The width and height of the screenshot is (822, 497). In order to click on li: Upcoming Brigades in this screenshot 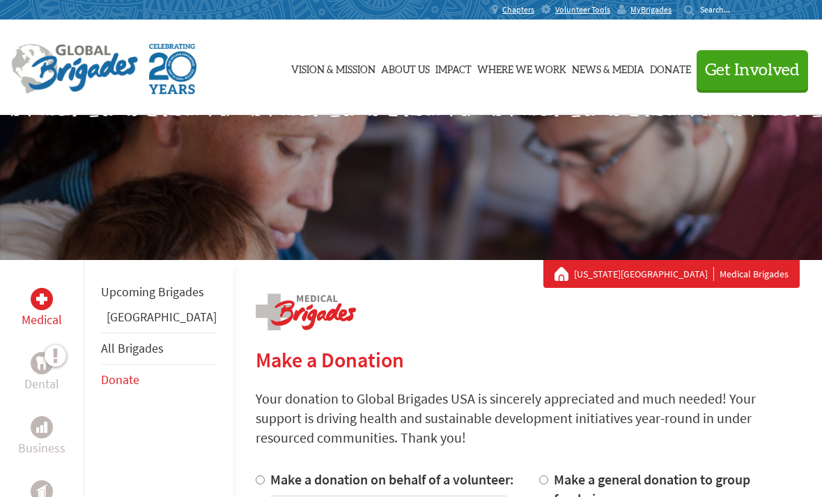, I will do `click(159, 292)`.